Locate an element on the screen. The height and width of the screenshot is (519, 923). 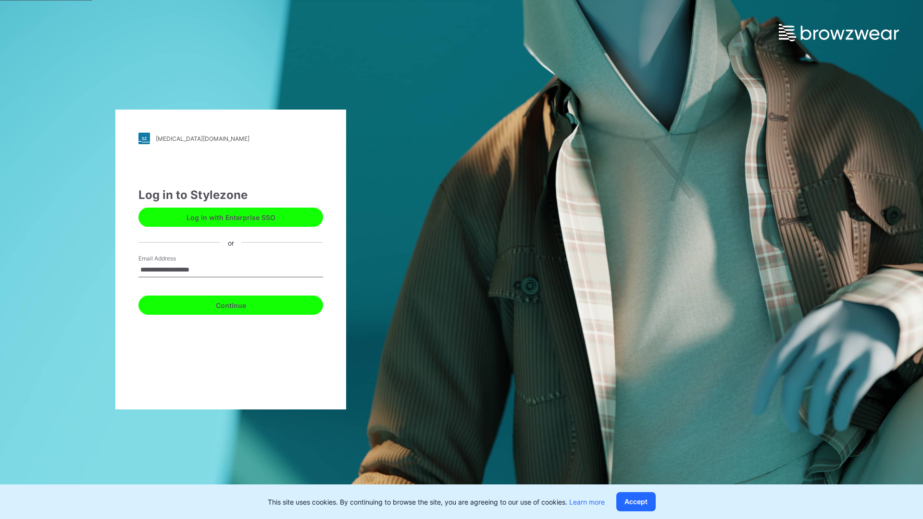
button: Accept is located at coordinates (636, 502).